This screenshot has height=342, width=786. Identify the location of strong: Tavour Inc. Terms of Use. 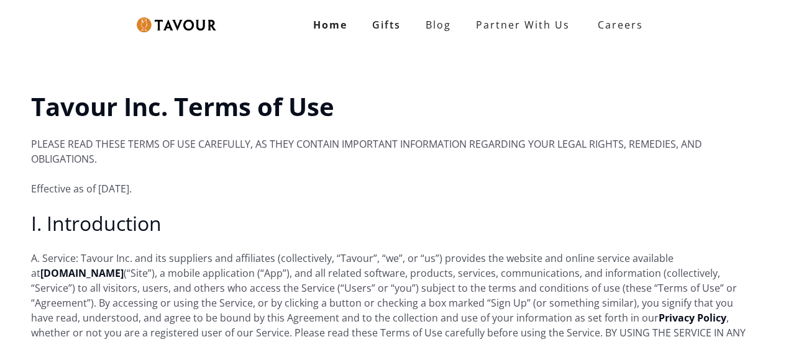
(183, 106).